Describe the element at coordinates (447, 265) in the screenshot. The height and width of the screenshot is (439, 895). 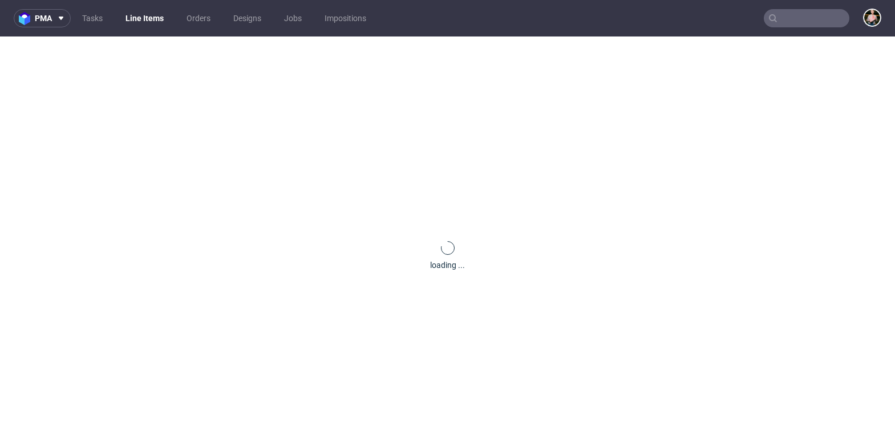
I see `div: loading ...` at that location.